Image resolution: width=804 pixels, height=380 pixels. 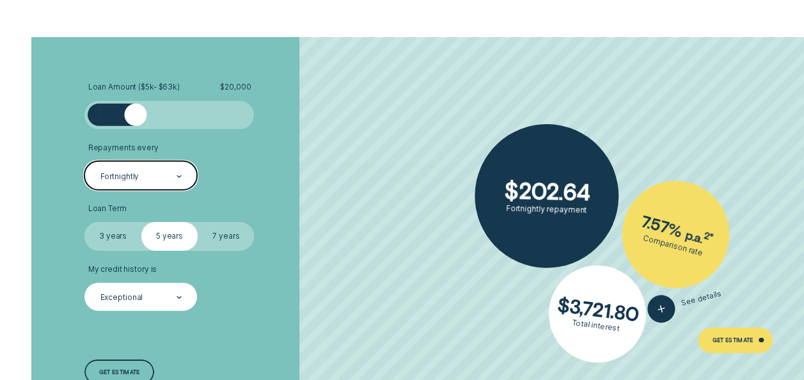 What do you see at coordinates (122, 297) in the screenshot?
I see `div: Exceptional` at bounding box center [122, 297].